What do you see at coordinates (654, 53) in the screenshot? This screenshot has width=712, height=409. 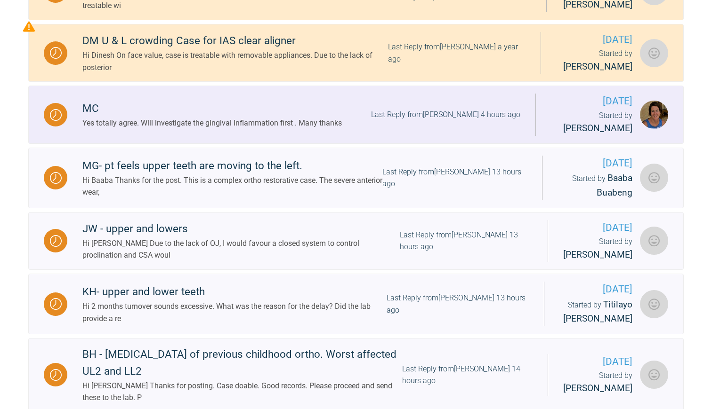 I see `img: Dinesh Martin` at bounding box center [654, 53].